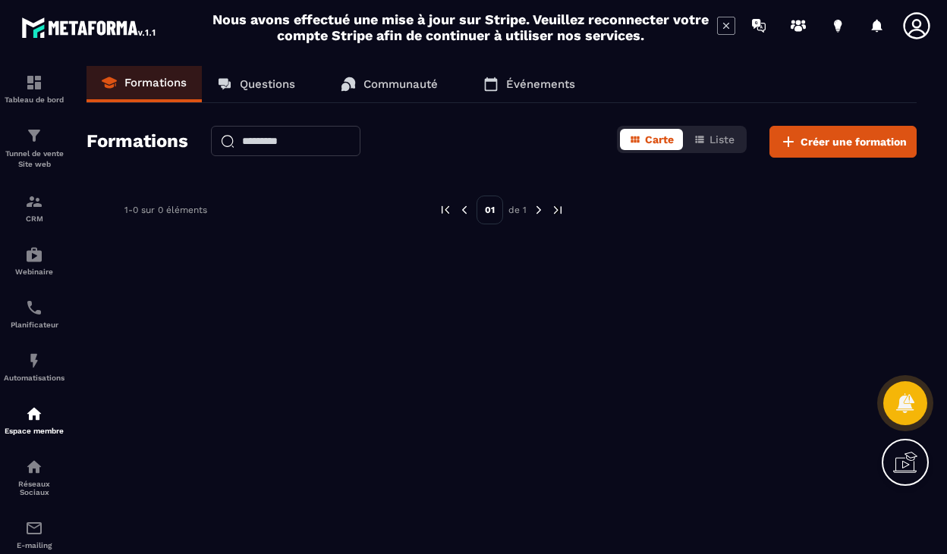  Describe the element at coordinates (34, 308) in the screenshot. I see `img: scheduler` at that location.